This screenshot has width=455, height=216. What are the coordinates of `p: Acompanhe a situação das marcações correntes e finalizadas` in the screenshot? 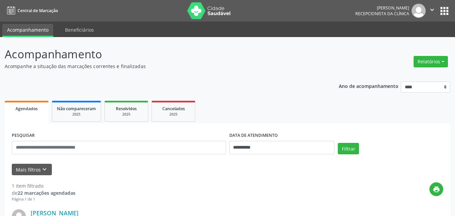 It's located at (161, 66).